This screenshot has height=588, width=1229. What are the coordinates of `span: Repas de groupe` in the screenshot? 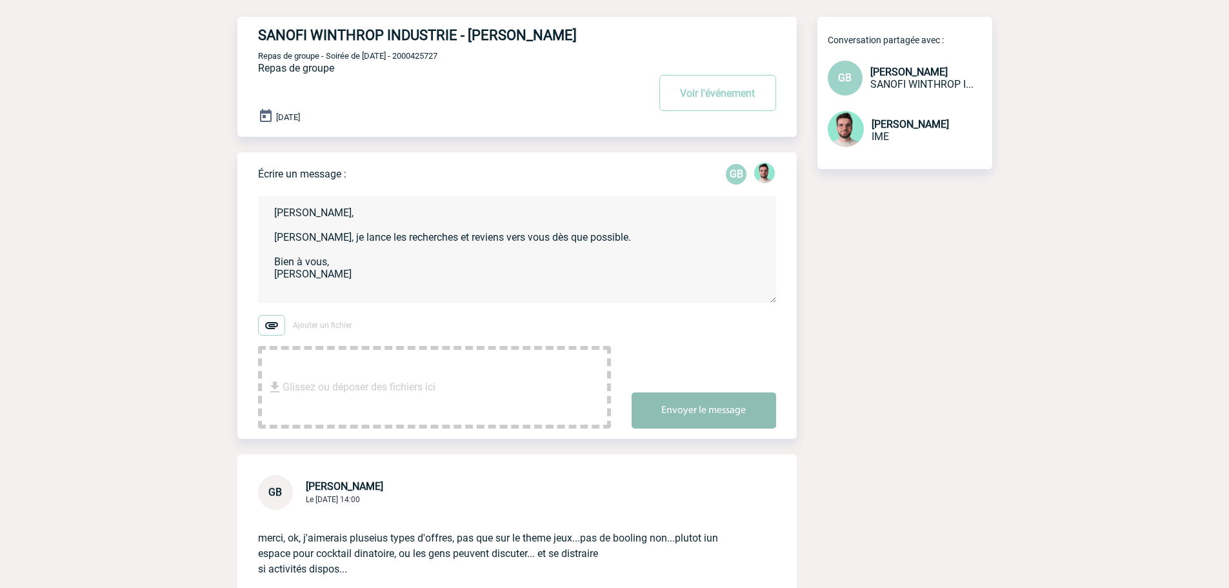 It's located at (296, 68).